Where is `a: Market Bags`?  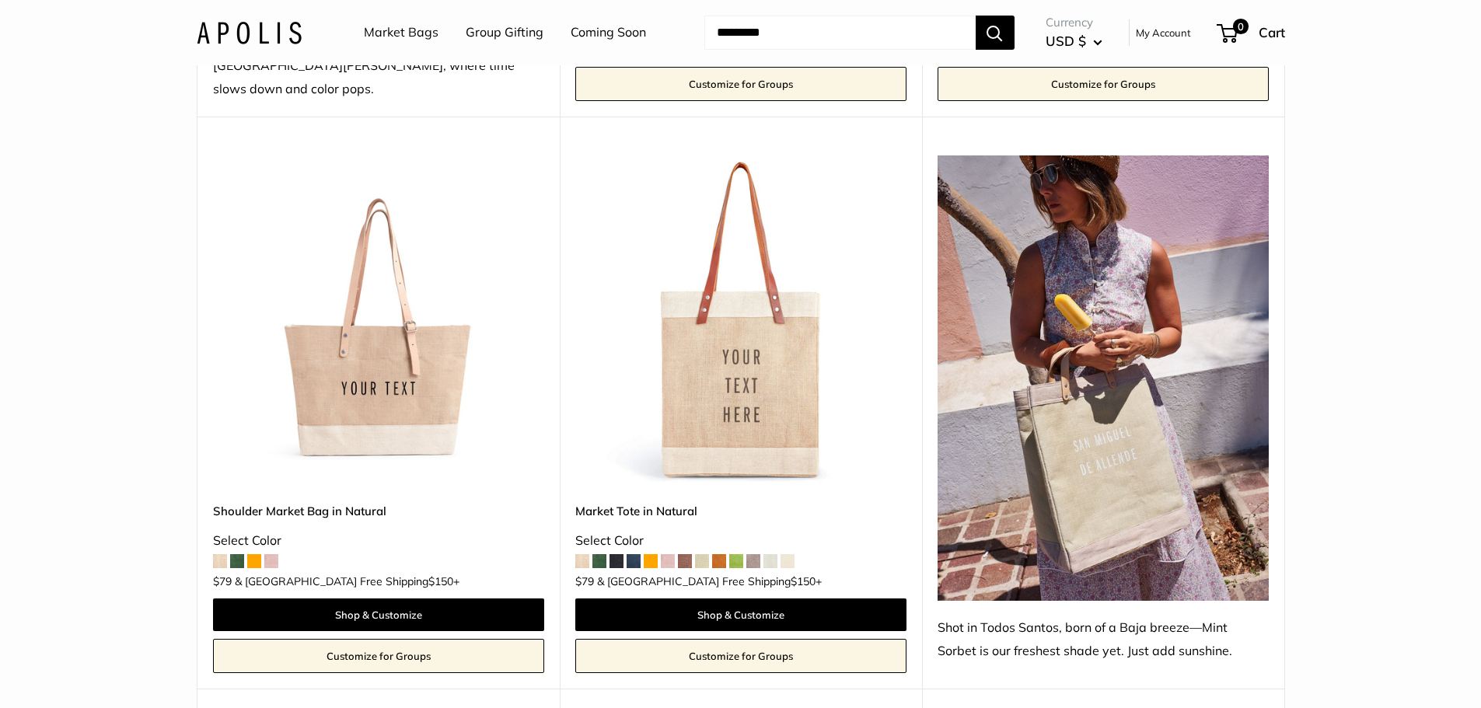
a: Market Bags is located at coordinates (401, 33).